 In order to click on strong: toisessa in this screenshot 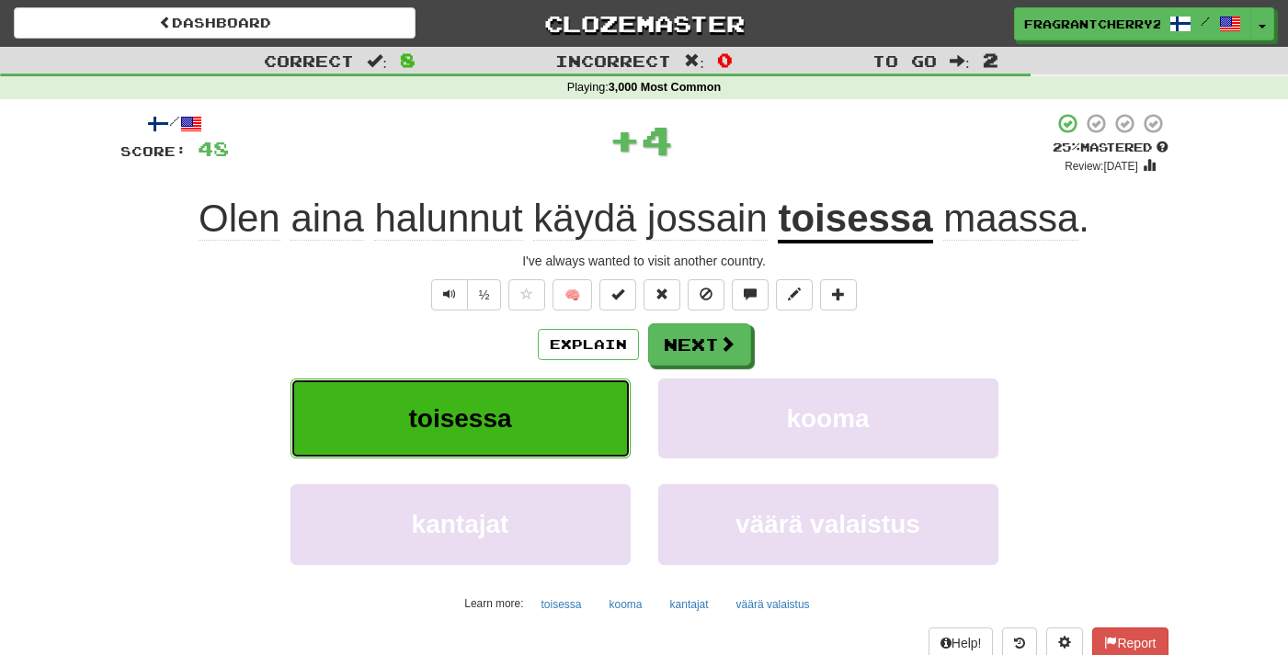, I will do `click(855, 220)`.